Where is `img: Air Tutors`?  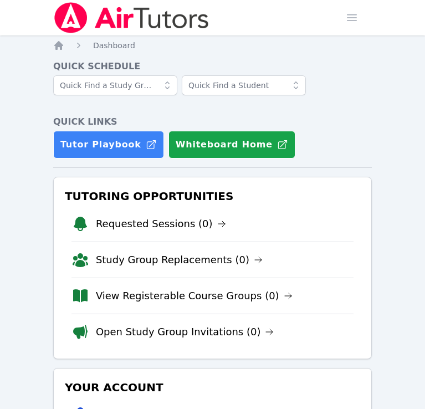
img: Air Tutors is located at coordinates (131, 18).